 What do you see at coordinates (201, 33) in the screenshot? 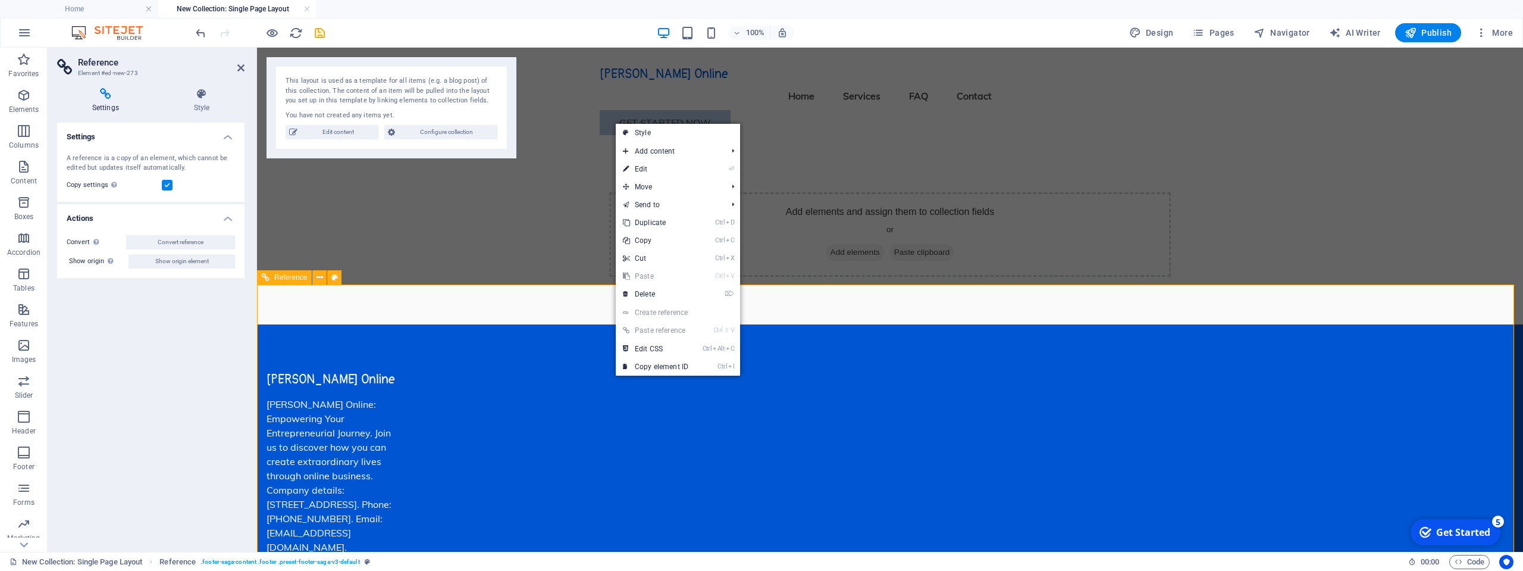
I see `button: undo` at bounding box center [201, 33].